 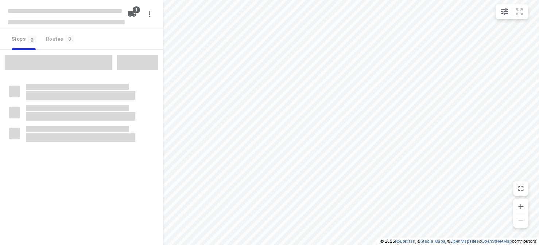 I want to click on button: Map settings, so click(x=504, y=12).